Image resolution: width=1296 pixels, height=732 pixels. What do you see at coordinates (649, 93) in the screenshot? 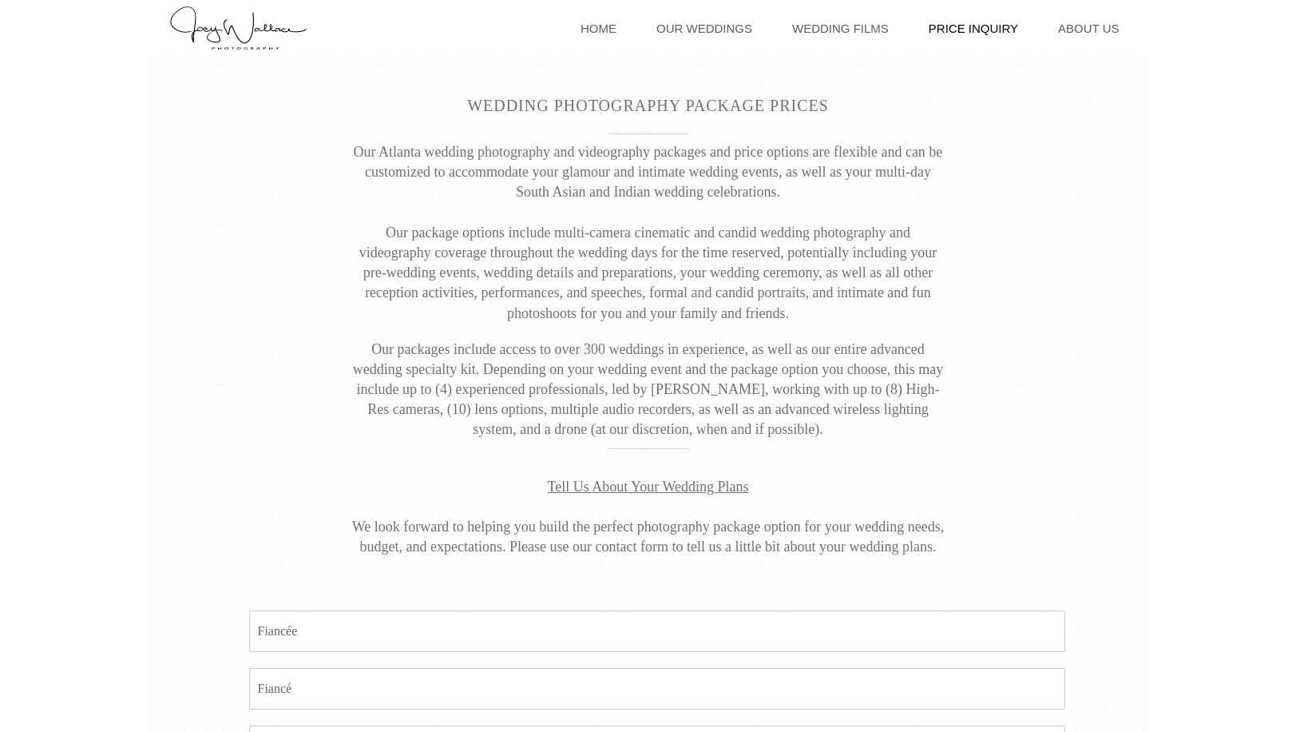
I see `h1: Wedding Photography Package Prices` at bounding box center [649, 93].